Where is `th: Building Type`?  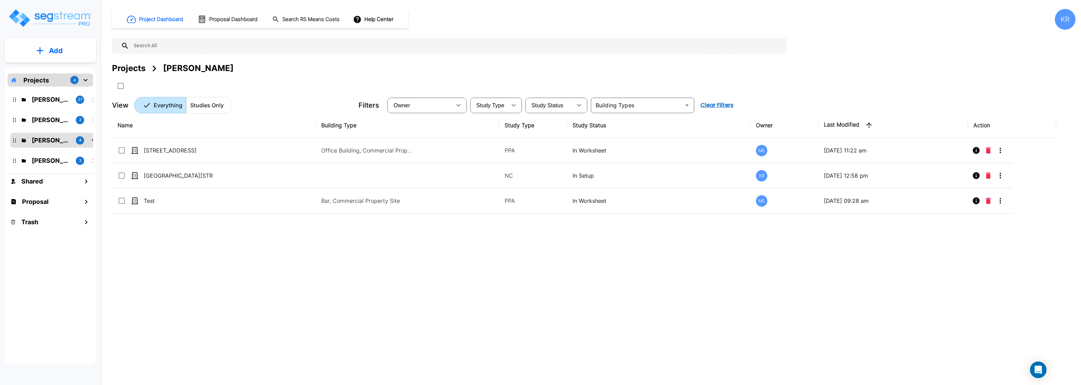 th: Building Type is located at coordinates (408, 125).